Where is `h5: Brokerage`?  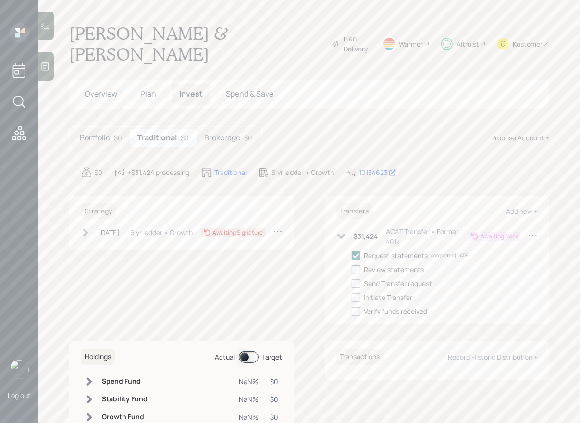
h5: Brokerage is located at coordinates (222, 138).